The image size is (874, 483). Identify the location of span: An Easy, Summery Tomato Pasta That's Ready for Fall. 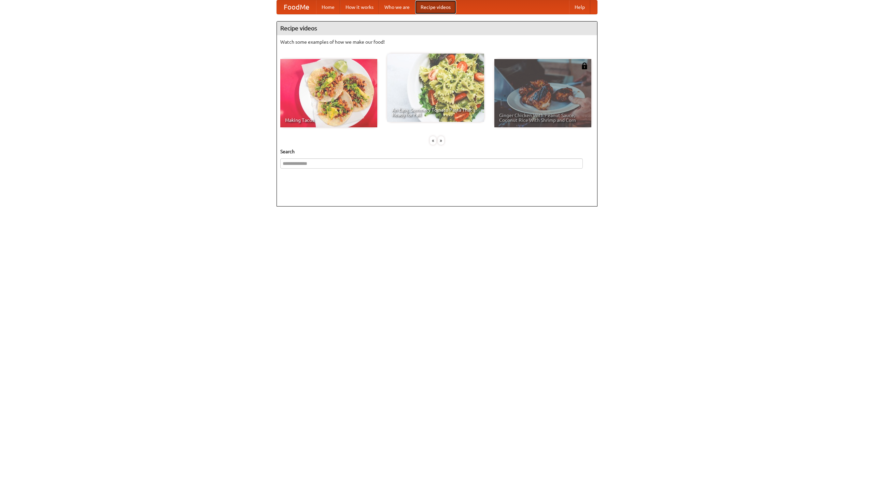
(435, 112).